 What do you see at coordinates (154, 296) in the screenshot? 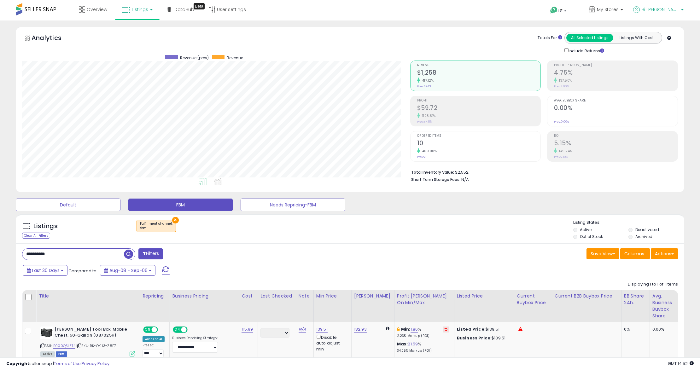
I see `div: Repricing` at bounding box center [154, 296].